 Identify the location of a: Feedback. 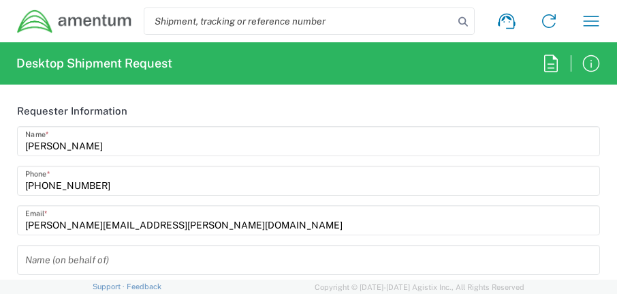
(144, 286).